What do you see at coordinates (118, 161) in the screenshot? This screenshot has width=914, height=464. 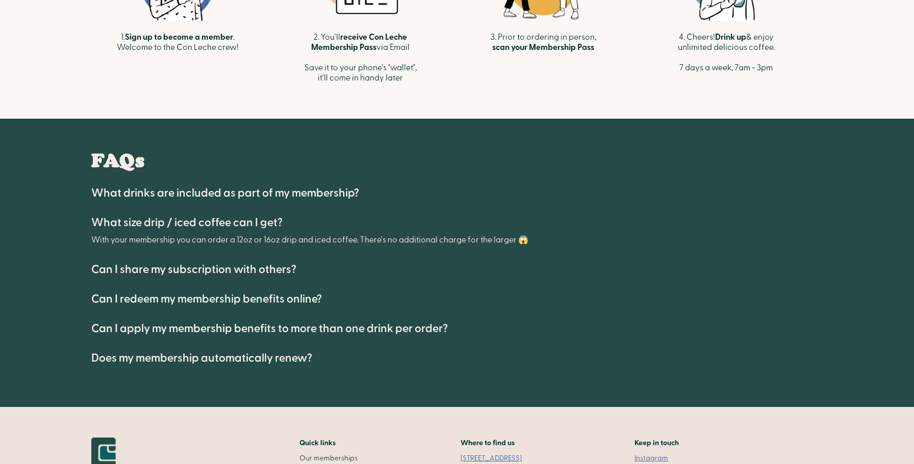 I see `h1: FAQs` at bounding box center [118, 161].